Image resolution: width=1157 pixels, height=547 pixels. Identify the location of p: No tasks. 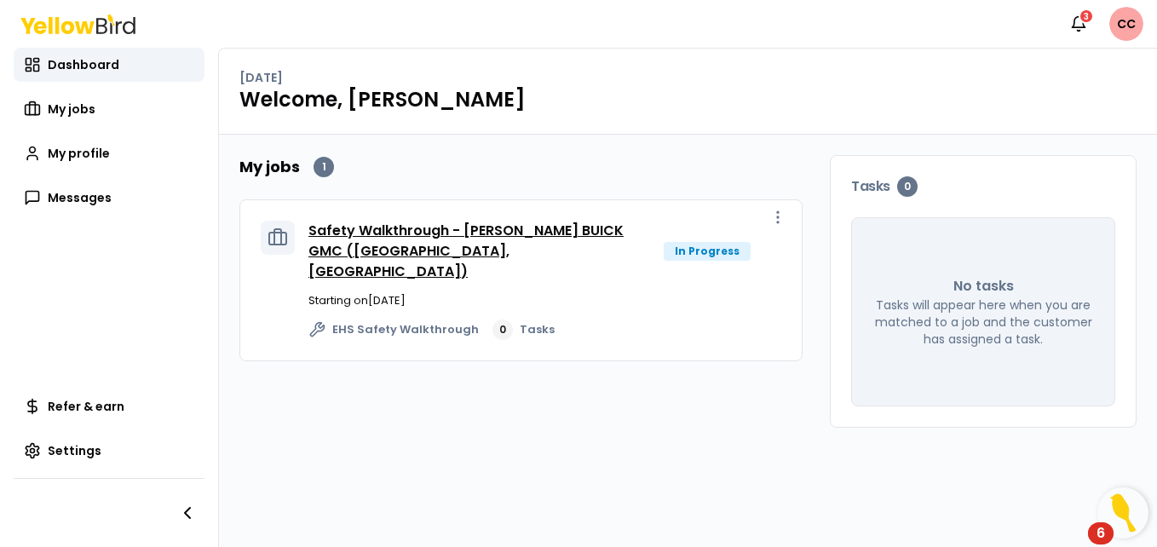
(983, 286).